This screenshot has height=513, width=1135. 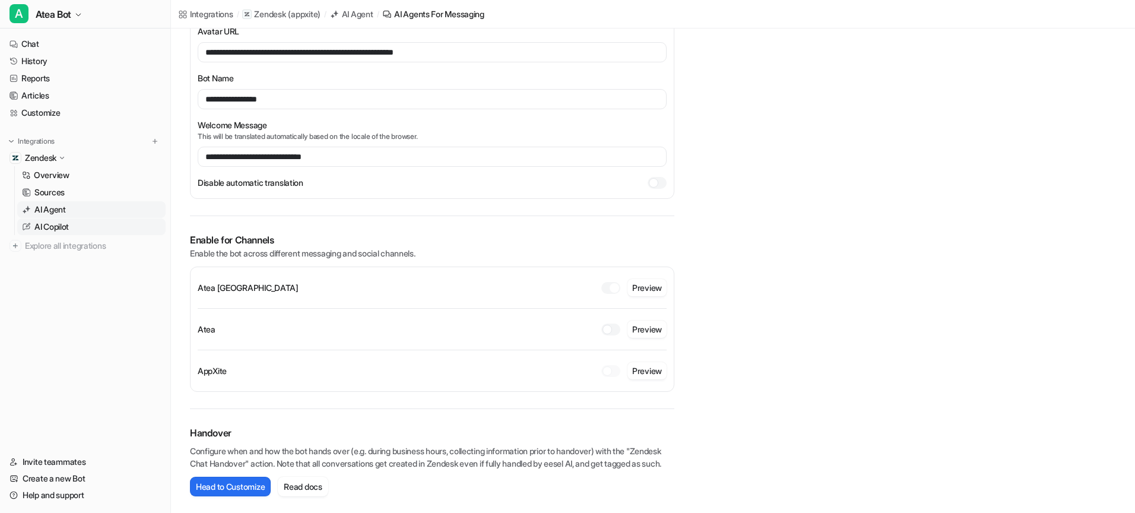 What do you see at coordinates (52, 227) in the screenshot?
I see `p: AI Copilot` at bounding box center [52, 227].